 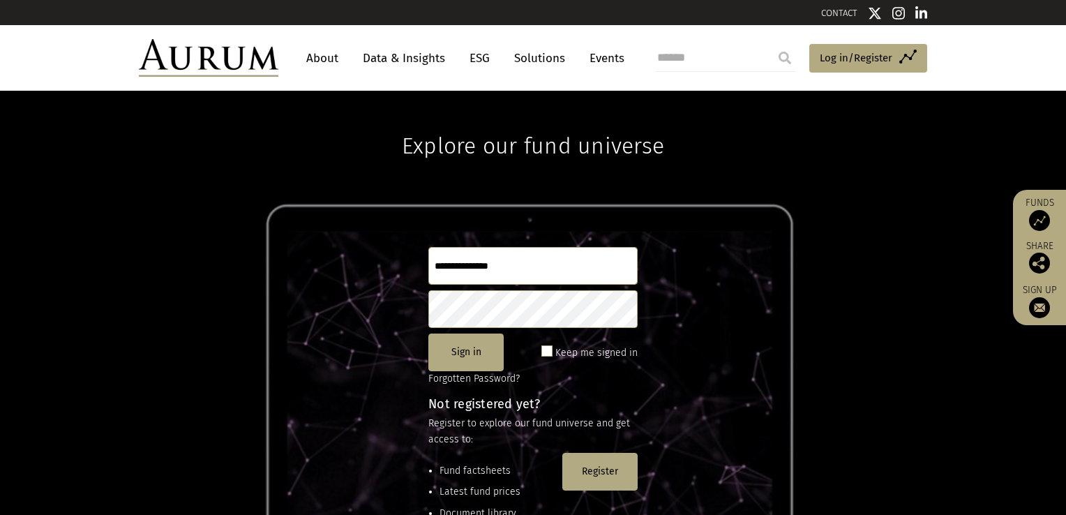 What do you see at coordinates (466, 352) in the screenshot?
I see `button: Sign in` at bounding box center [466, 352].